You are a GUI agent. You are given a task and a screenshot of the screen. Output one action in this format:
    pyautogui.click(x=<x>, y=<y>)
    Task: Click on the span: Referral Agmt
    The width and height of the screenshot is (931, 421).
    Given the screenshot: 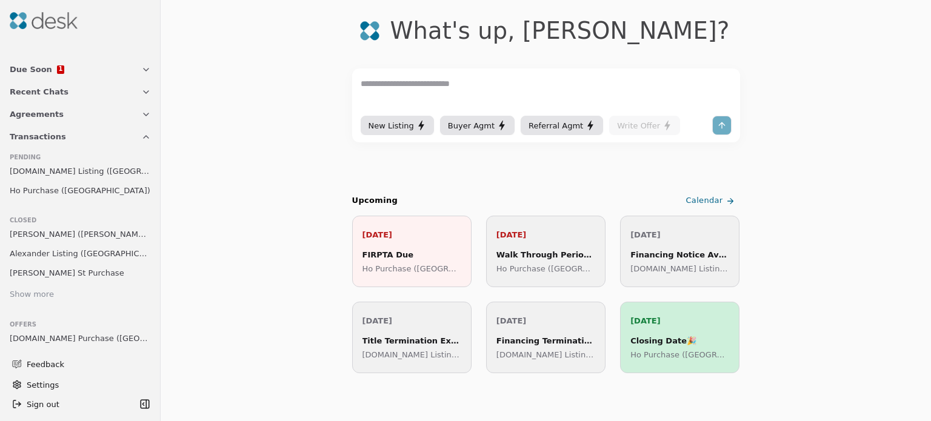 What is the action you would take?
    pyautogui.click(x=556, y=125)
    